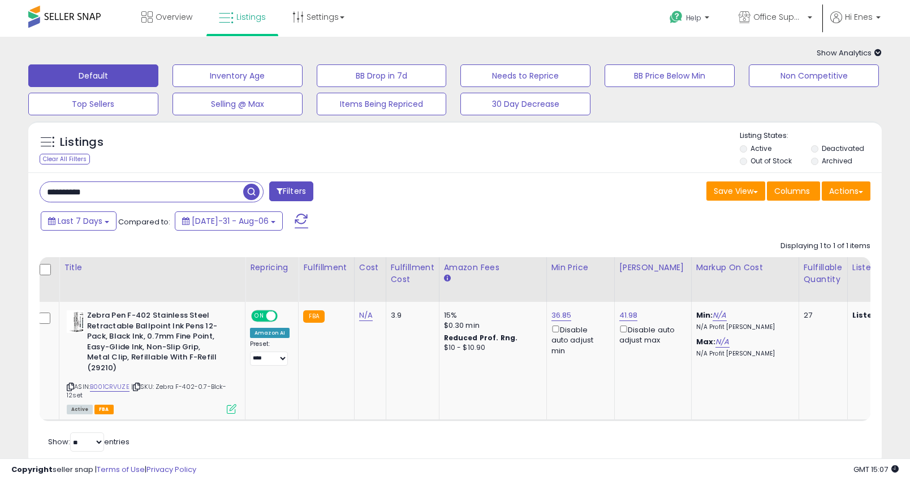  What do you see at coordinates (629, 316) in the screenshot?
I see `a: 41.98` at bounding box center [629, 316].